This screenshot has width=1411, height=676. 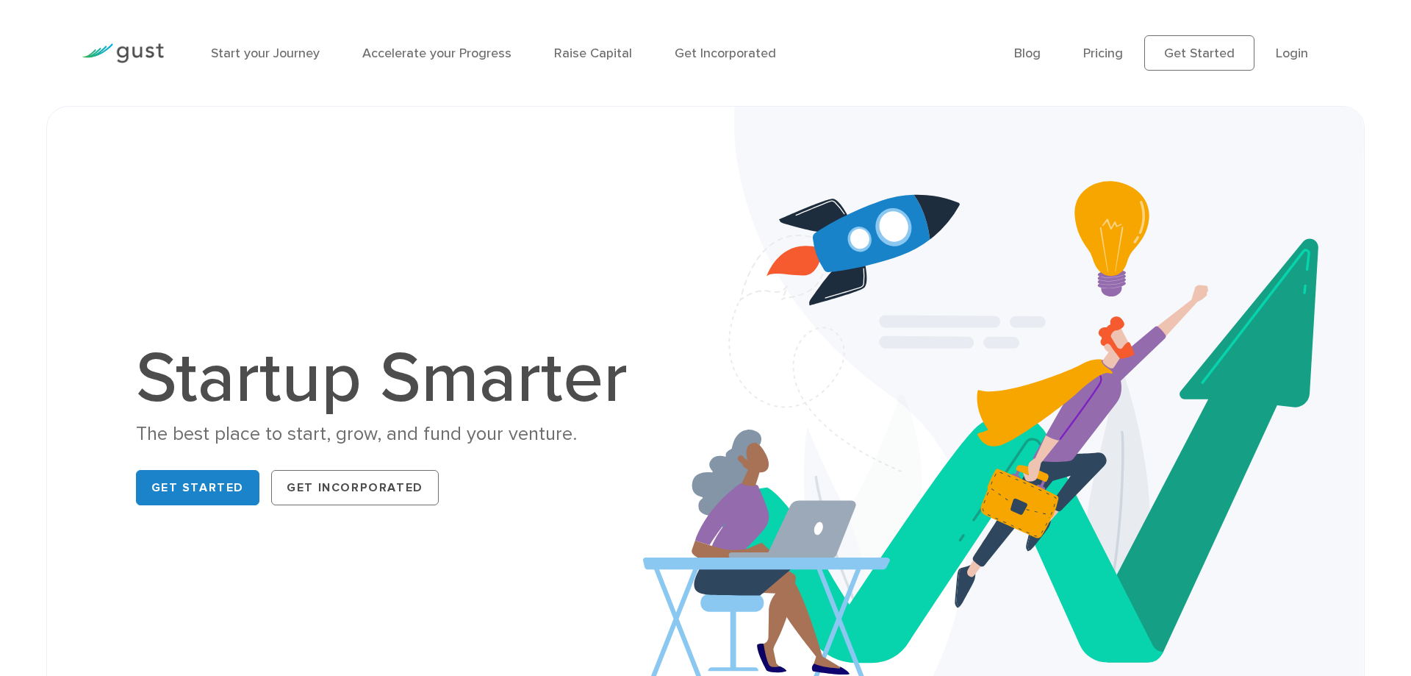 I want to click on a: Pricing, so click(x=1103, y=53).